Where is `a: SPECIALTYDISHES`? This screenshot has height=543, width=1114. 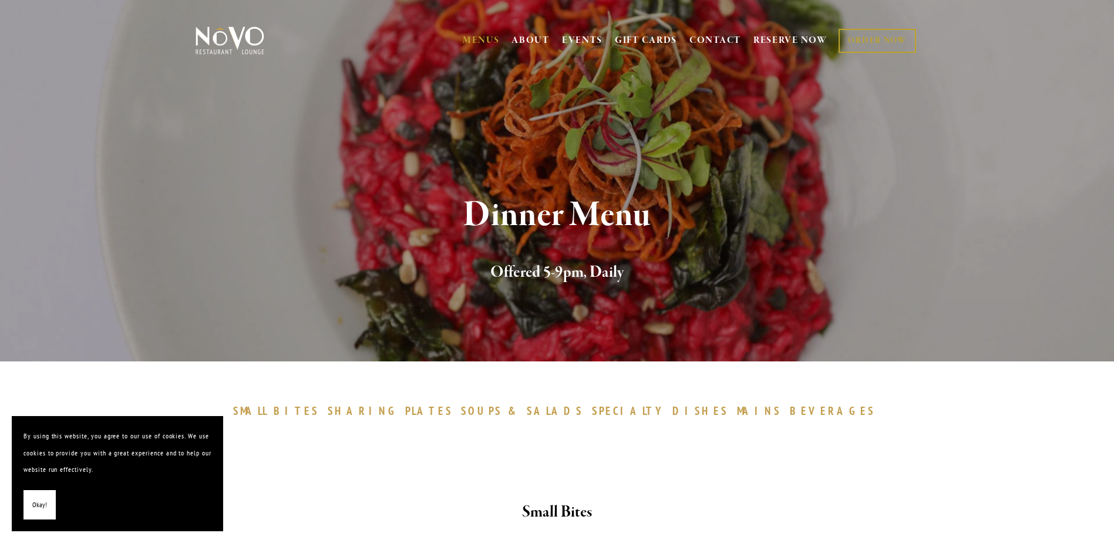
a: SPECIALTYDISHES is located at coordinates (663, 410).